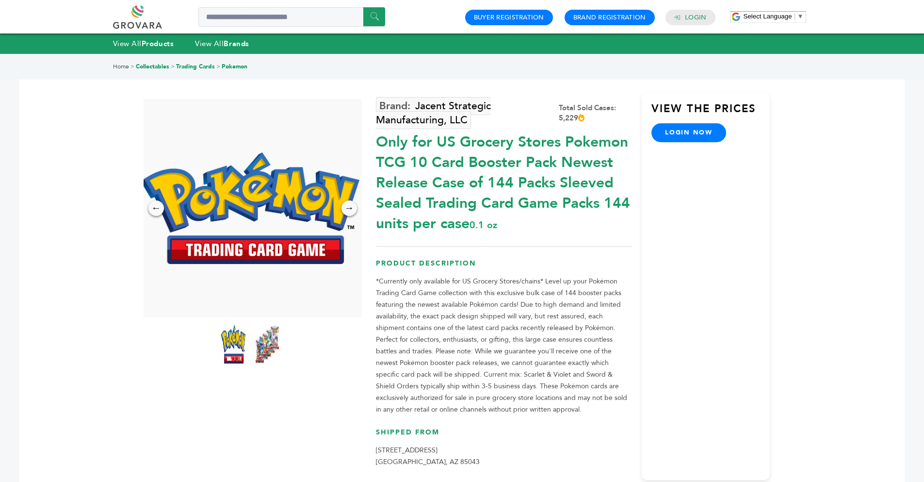  What do you see at coordinates (144, 44) in the screenshot?
I see `a: View AllProducts` at bounding box center [144, 44].